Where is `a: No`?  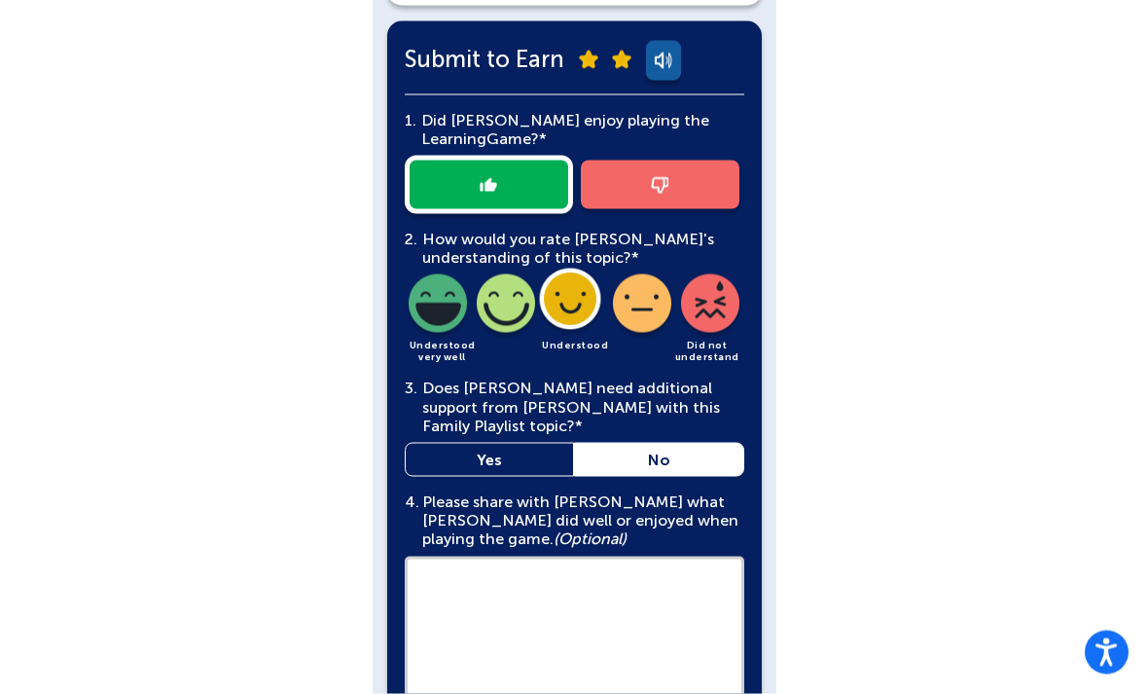
a: No is located at coordinates (659, 459).